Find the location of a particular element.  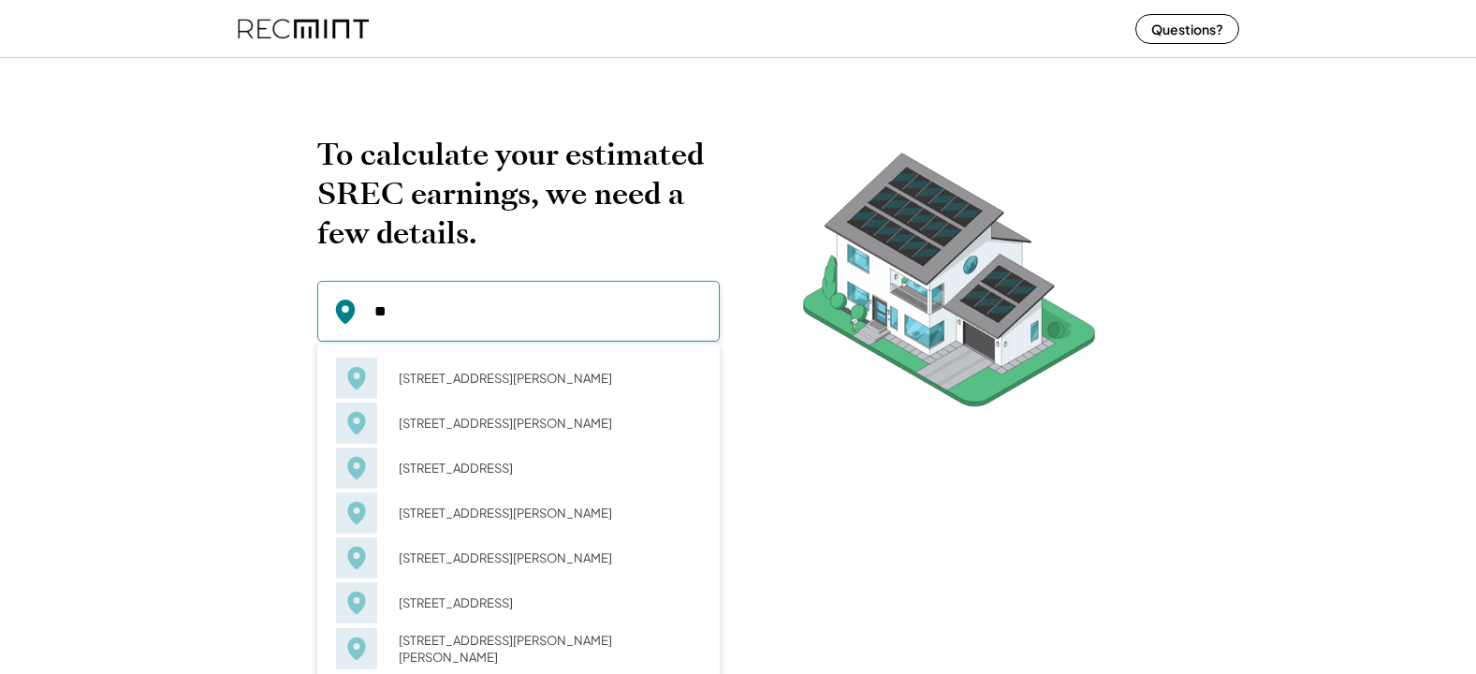

img: recmint-logotype%403x%20%281%29.jpeg is located at coordinates (303, 28).